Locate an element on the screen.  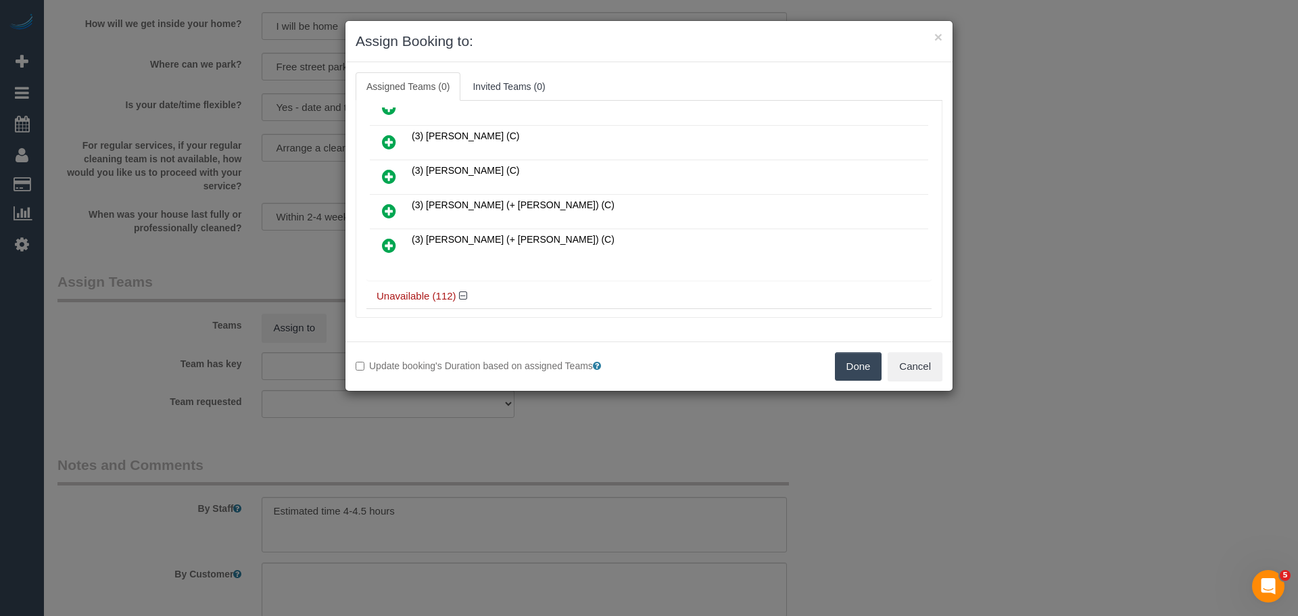
a: Assigned Teams (0) is located at coordinates (408, 87).